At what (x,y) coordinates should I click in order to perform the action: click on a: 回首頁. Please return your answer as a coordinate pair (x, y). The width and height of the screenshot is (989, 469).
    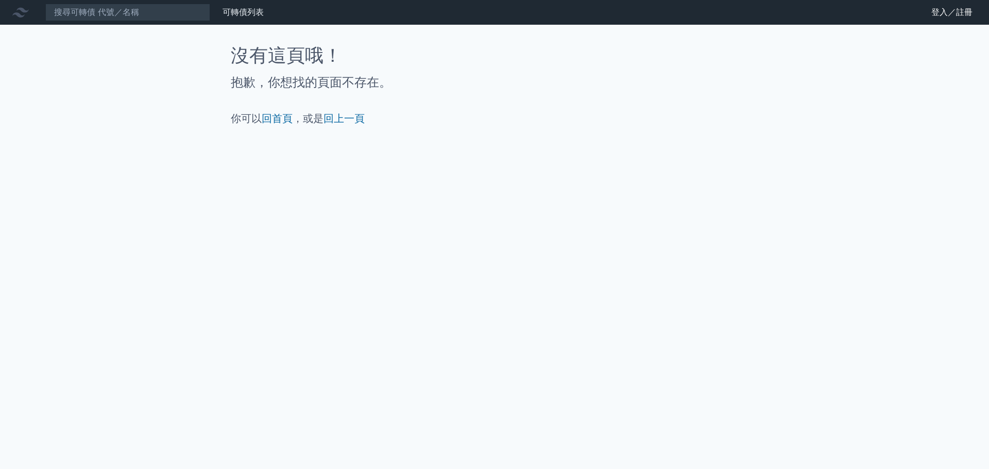
    Looking at the image, I should click on (277, 118).